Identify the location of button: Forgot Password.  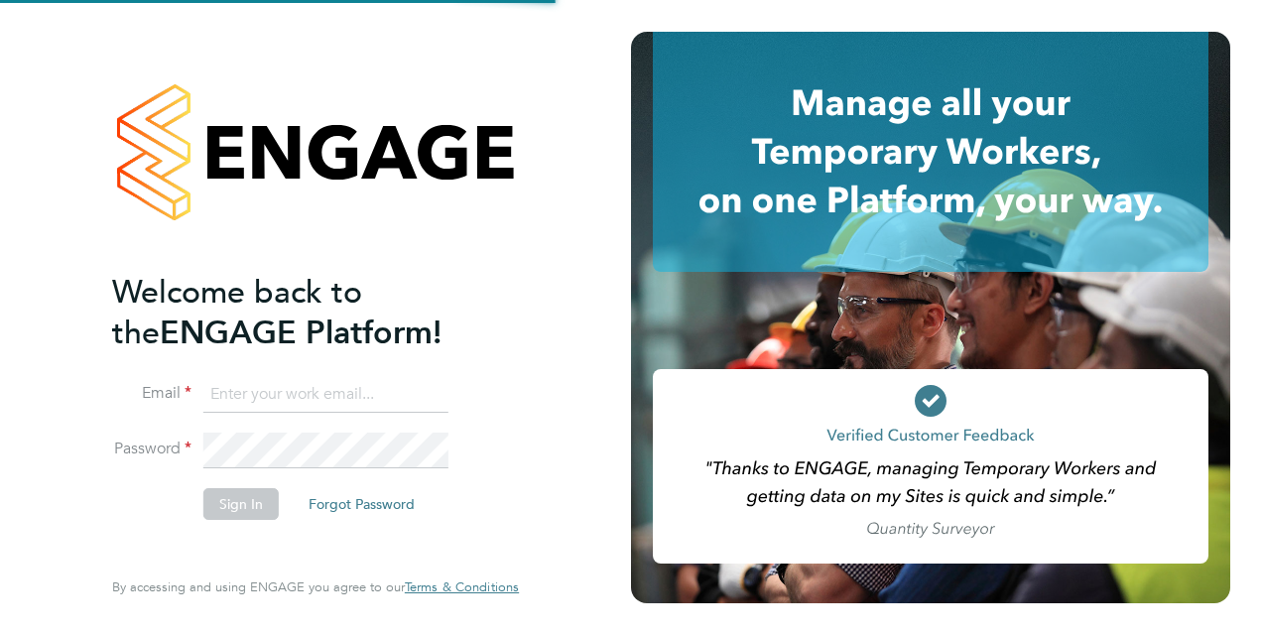
(361, 504).